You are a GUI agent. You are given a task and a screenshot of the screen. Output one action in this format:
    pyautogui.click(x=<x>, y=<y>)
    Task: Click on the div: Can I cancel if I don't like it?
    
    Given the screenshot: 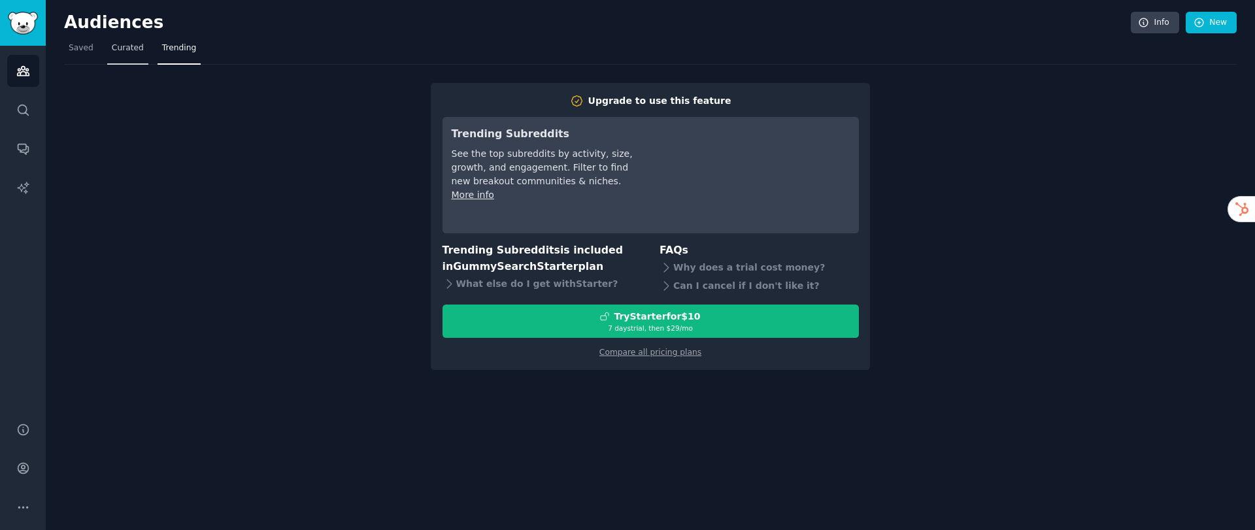 What is the action you would take?
    pyautogui.click(x=759, y=286)
    